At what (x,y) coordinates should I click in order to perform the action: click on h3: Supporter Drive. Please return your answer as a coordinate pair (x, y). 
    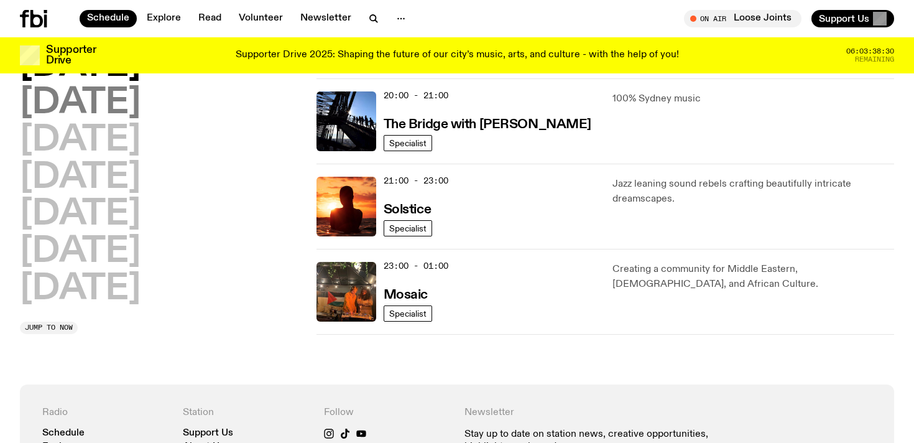
    Looking at the image, I should click on (71, 55).